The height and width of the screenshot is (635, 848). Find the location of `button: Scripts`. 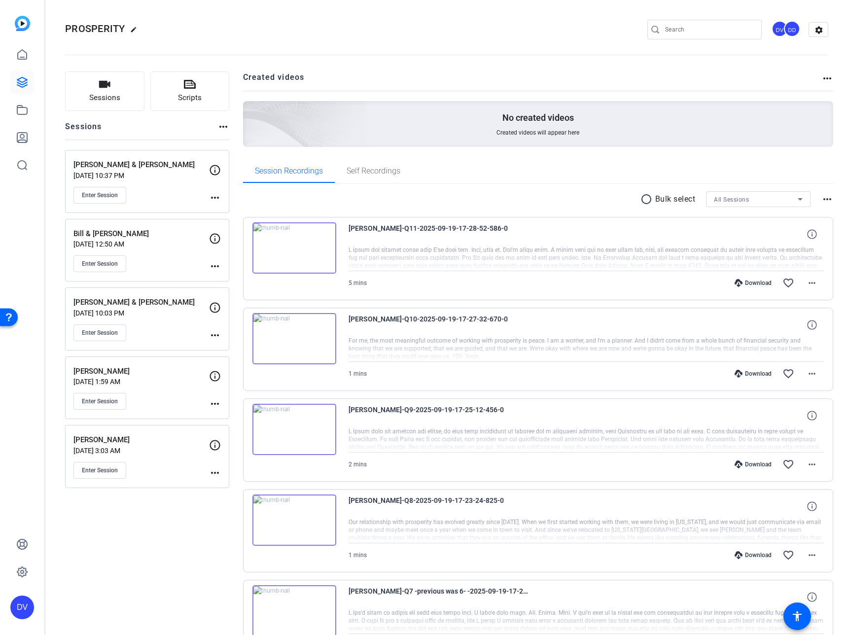

button: Scripts is located at coordinates (190, 91).